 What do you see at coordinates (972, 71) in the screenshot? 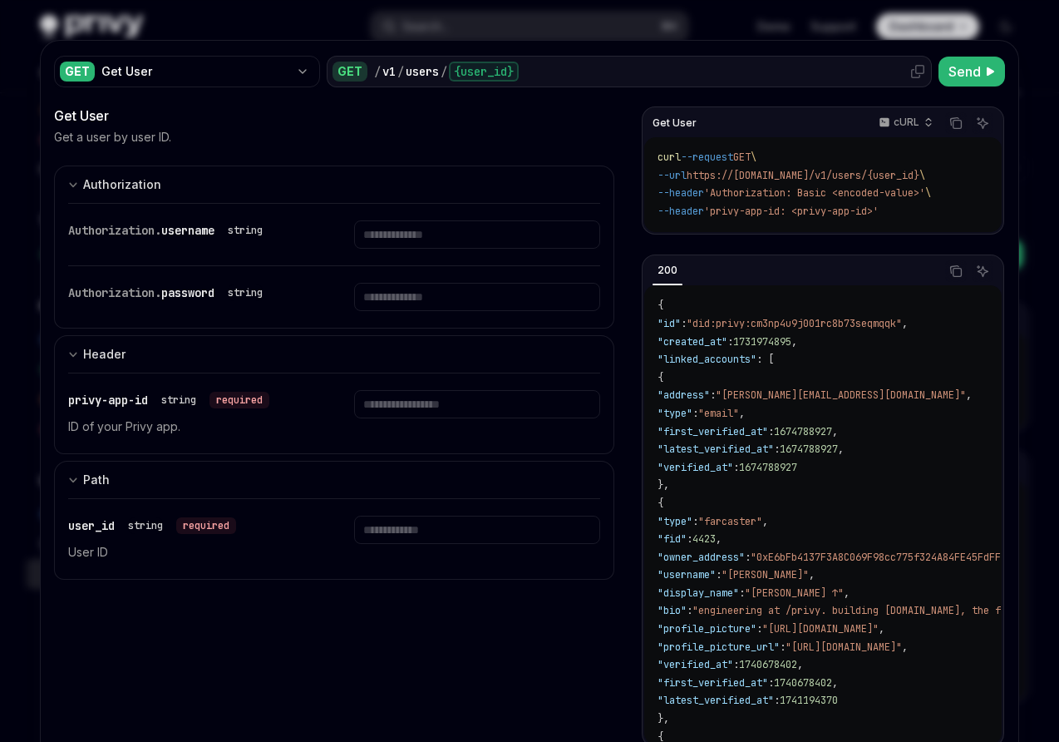
I see `button: Send` at bounding box center [972, 71].